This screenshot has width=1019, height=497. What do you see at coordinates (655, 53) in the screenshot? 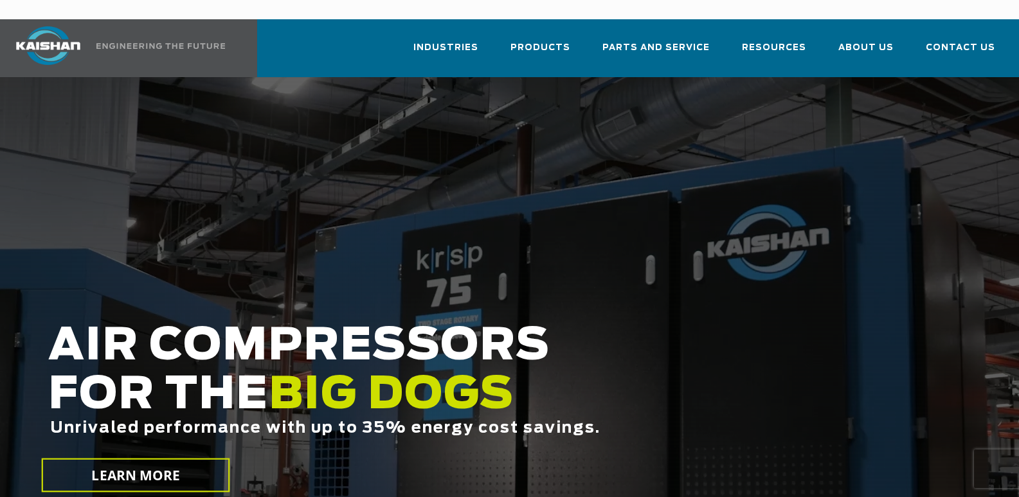
I see `a: Parts and Service` at bounding box center [655, 53].